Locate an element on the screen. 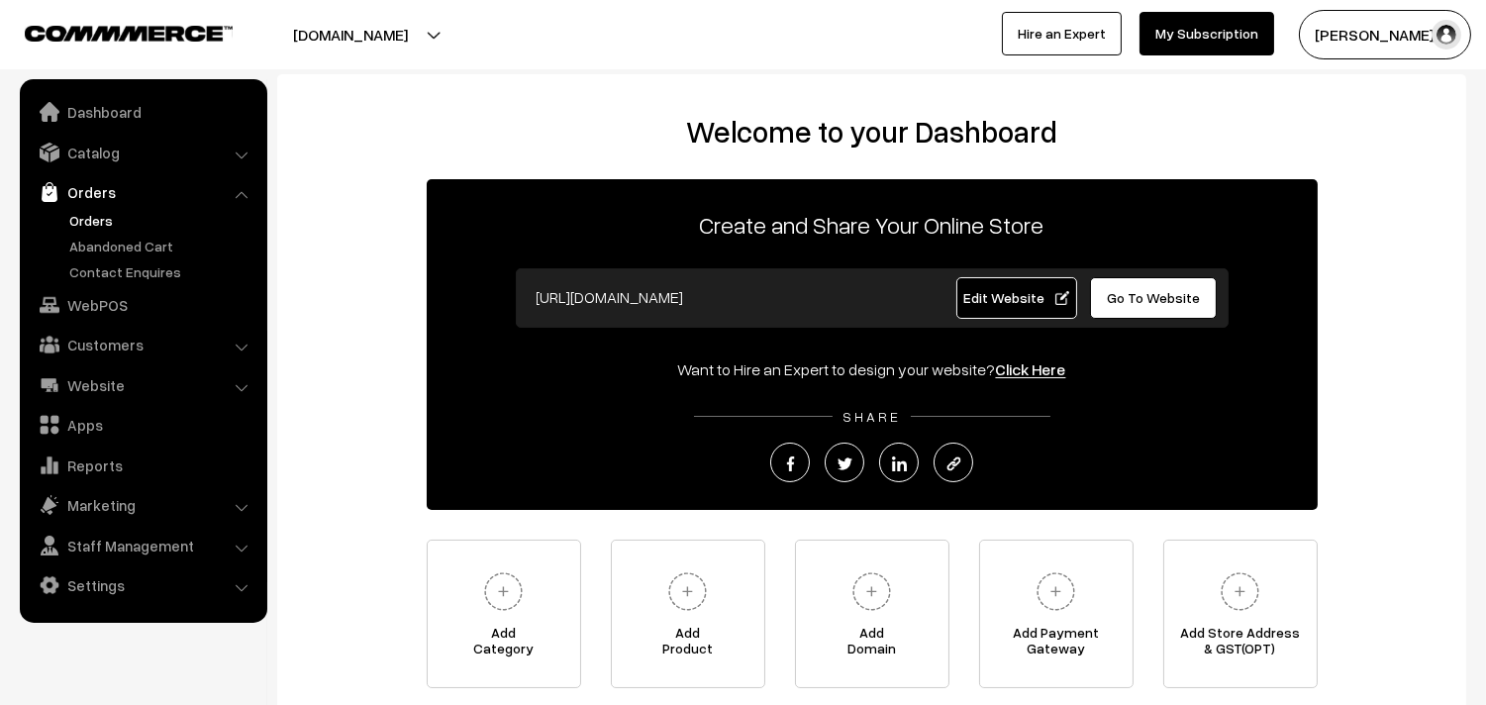 This screenshot has width=1486, height=705. a: Edit Website is located at coordinates (1017, 298).